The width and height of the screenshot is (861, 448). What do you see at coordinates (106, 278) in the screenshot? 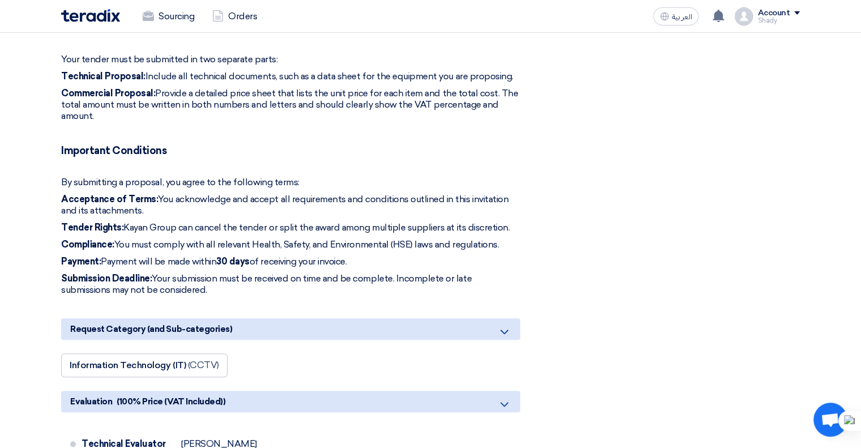
I see `strong: Submission Deadline:` at bounding box center [106, 278].